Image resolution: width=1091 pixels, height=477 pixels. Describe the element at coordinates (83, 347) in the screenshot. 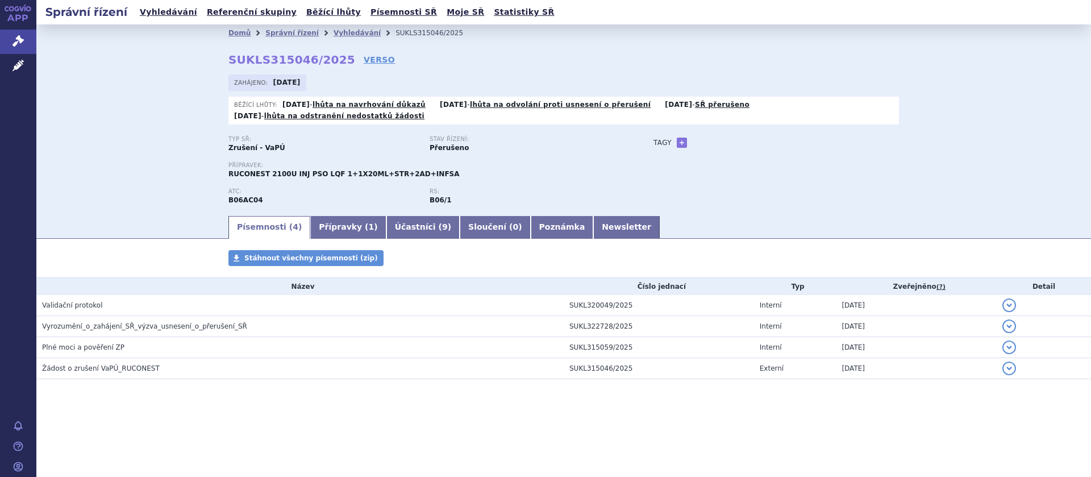

I see `span: Plné moci a pověření ZP` at that location.